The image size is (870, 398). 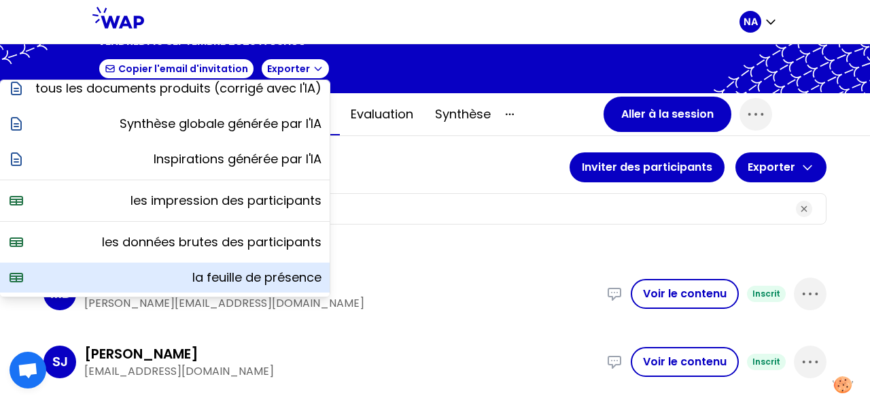 I want to click on button: Synthèse, so click(x=463, y=114).